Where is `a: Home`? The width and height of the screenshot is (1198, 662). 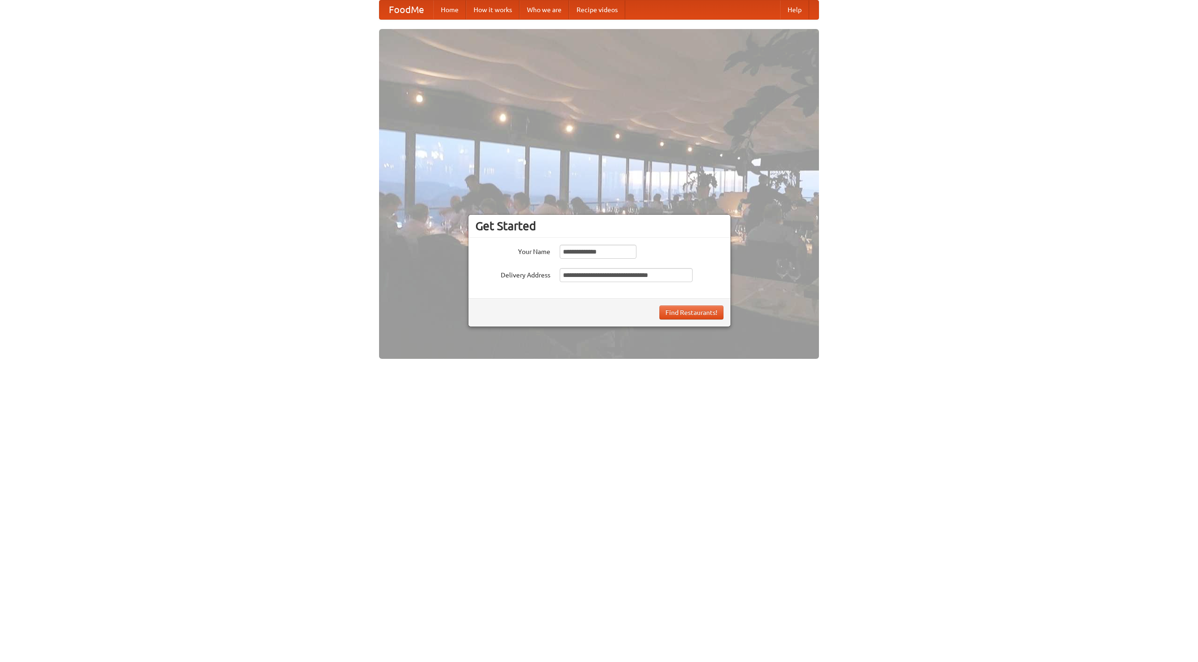 a: Home is located at coordinates (450, 10).